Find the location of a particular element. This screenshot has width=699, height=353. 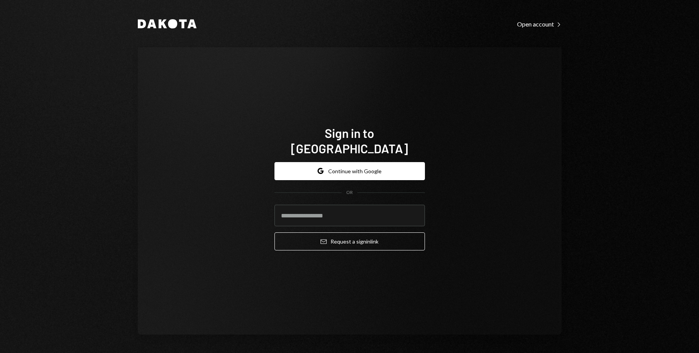

div: Open account is located at coordinates (539, 24).